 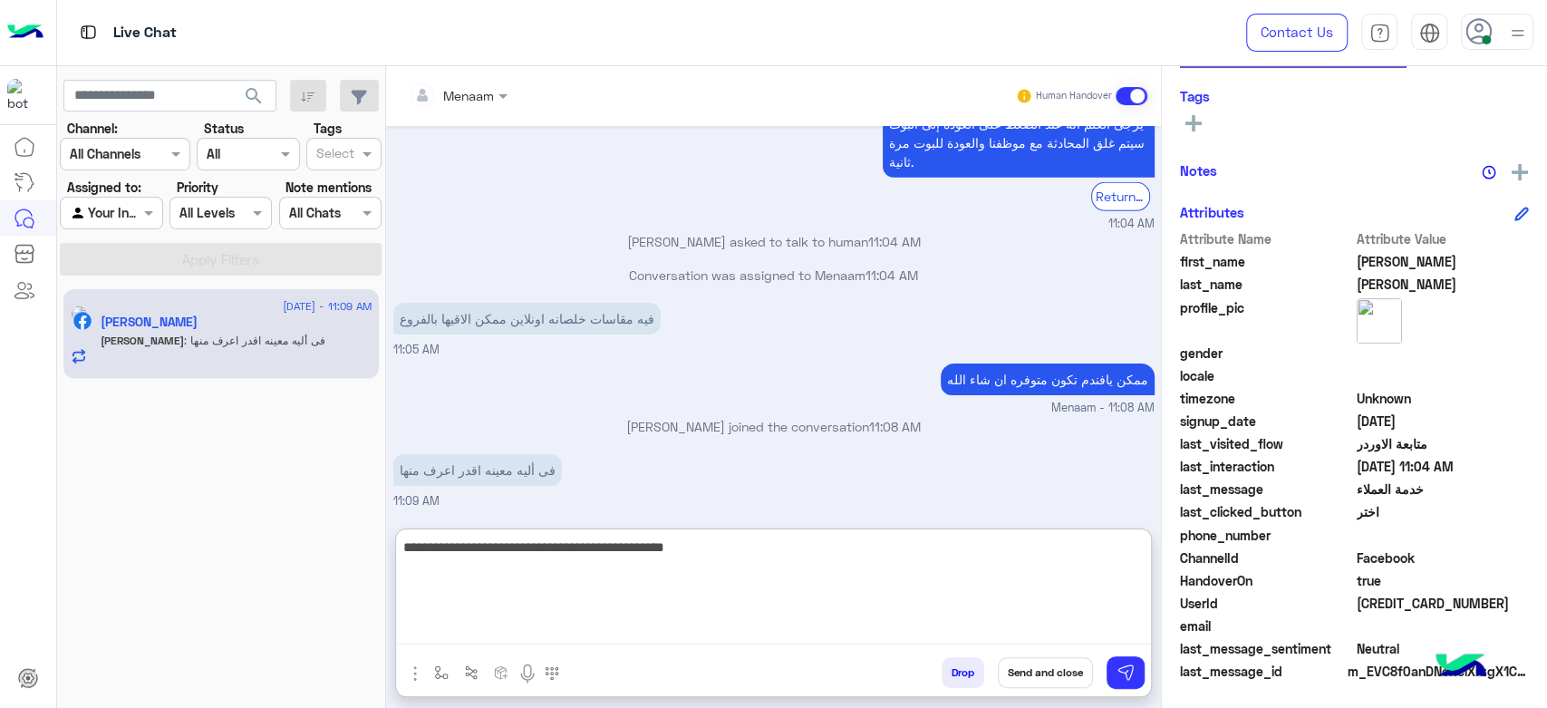 What do you see at coordinates (1442, 284) in the screenshot?
I see `span: حسين` at bounding box center [1442, 284].